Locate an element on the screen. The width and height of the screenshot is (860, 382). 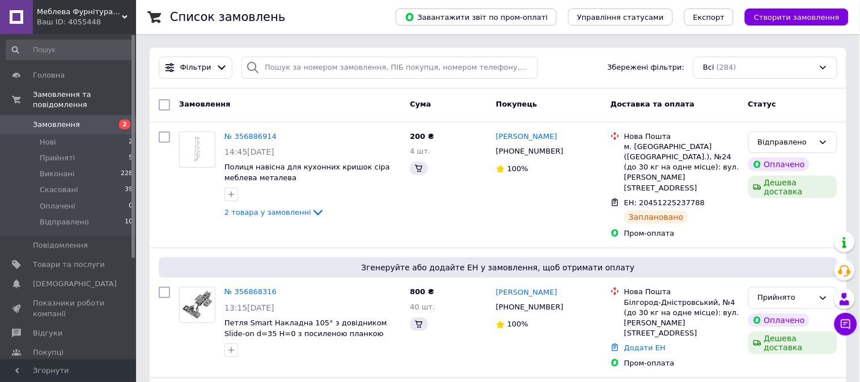
input: Пошук is located at coordinates (70, 50).